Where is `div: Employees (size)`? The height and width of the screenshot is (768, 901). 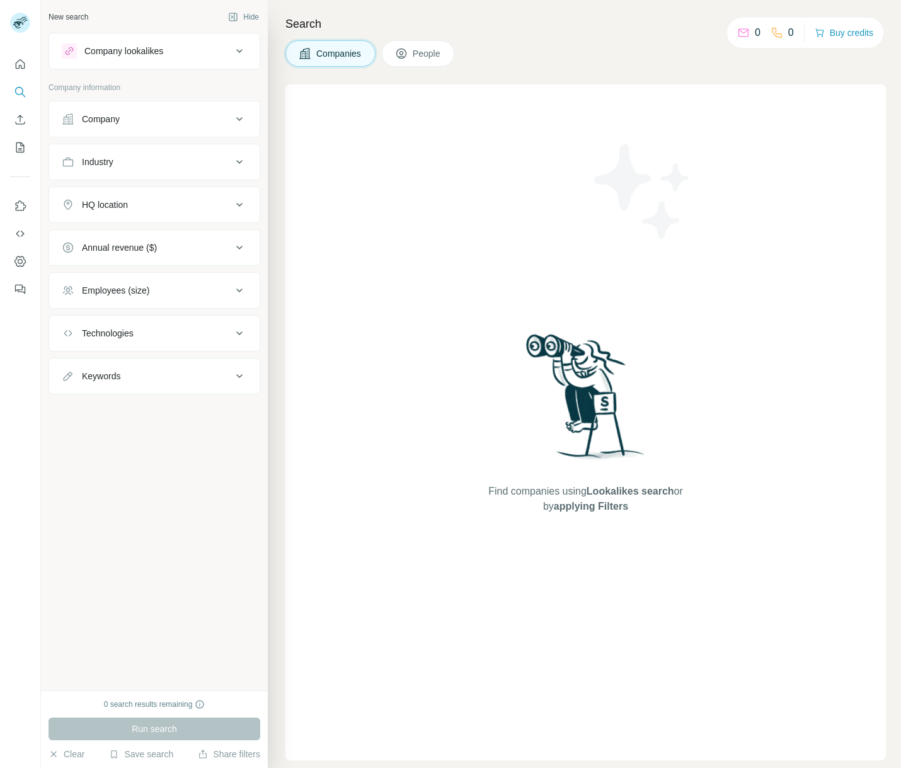
div: Employees (size) is located at coordinates (115, 290).